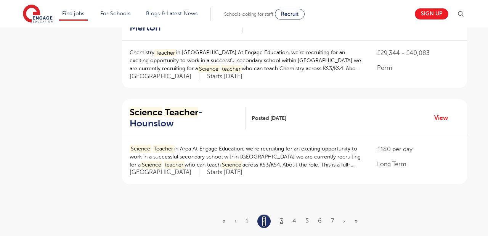 This screenshot has height=236, width=488. Describe the element at coordinates (432, 14) in the screenshot. I see `a: Sign up` at that location.